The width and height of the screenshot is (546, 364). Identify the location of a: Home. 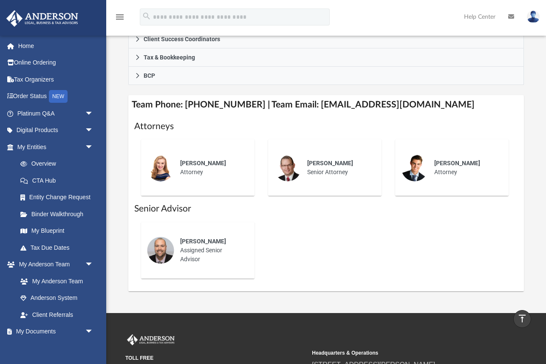
(56, 46).